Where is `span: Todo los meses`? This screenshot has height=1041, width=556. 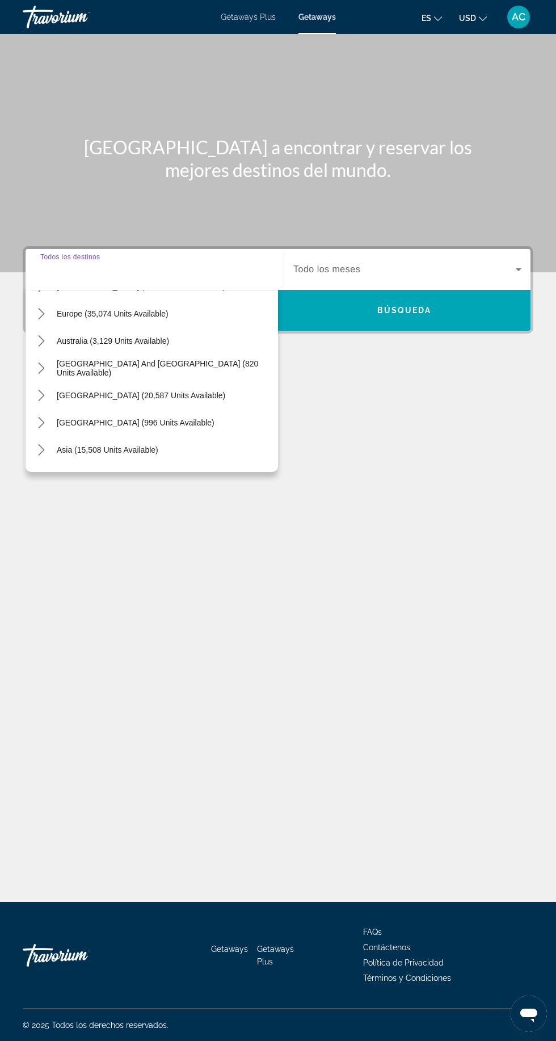
span: Todo los meses is located at coordinates (327, 269).